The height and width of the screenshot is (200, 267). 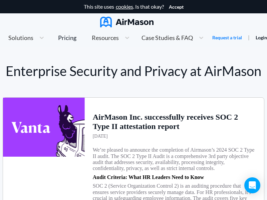 What do you see at coordinates (252, 185) in the screenshot?
I see `div: Open Intercom Messenger` at bounding box center [252, 185].